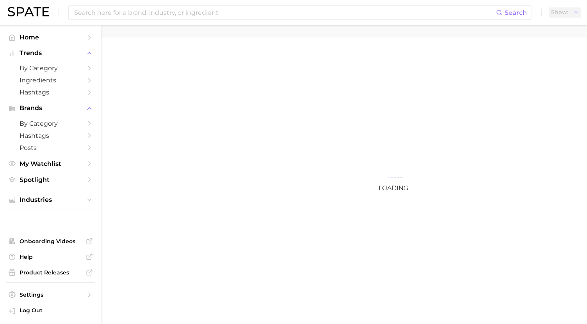  What do you see at coordinates (51, 257) in the screenshot?
I see `a: Help` at bounding box center [51, 257].